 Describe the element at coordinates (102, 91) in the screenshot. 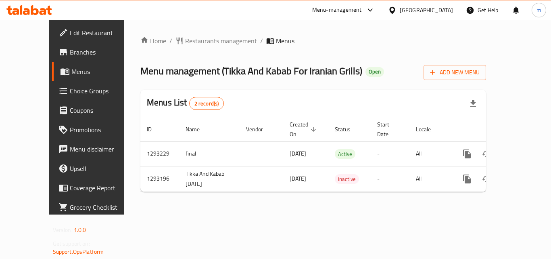

I see `span: Choice Groups` at that location.